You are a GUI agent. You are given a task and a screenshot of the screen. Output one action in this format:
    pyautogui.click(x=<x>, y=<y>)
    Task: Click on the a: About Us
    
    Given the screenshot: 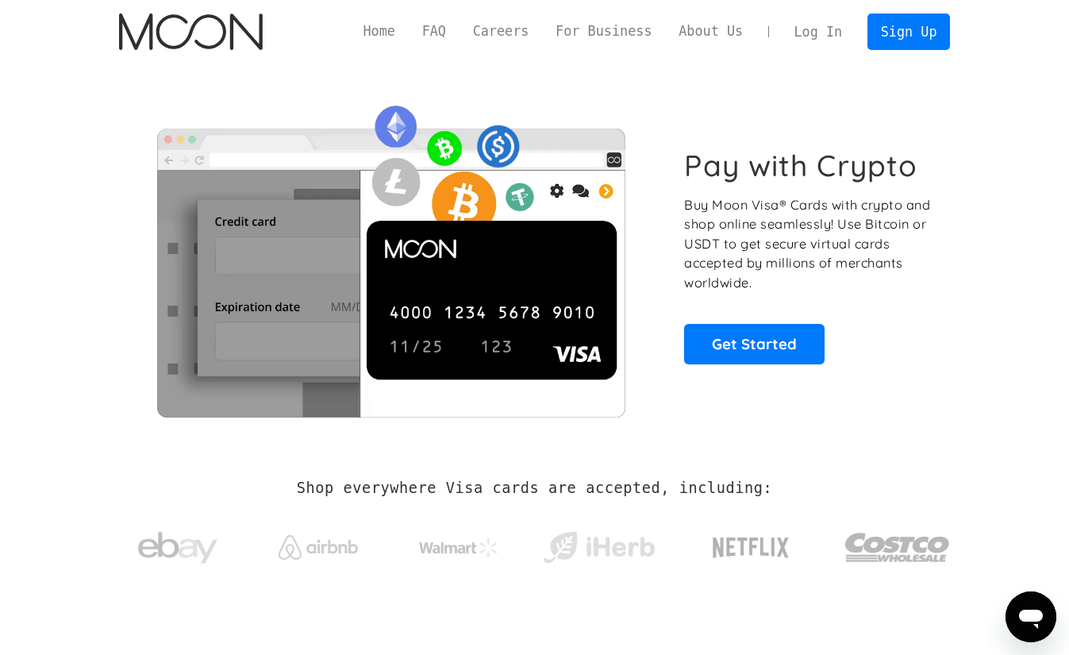 What is the action you would take?
    pyautogui.click(x=710, y=31)
    